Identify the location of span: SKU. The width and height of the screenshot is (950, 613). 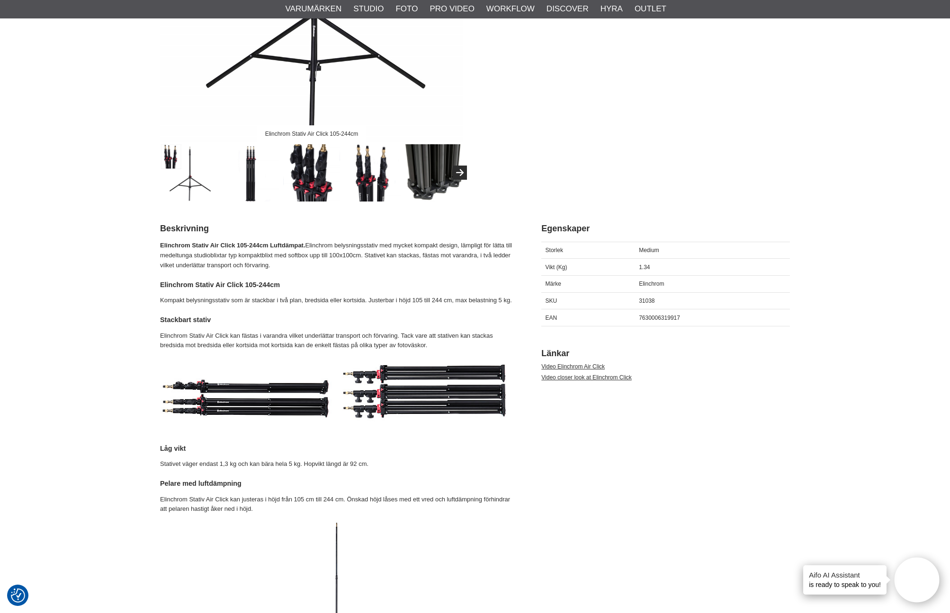
(551, 301).